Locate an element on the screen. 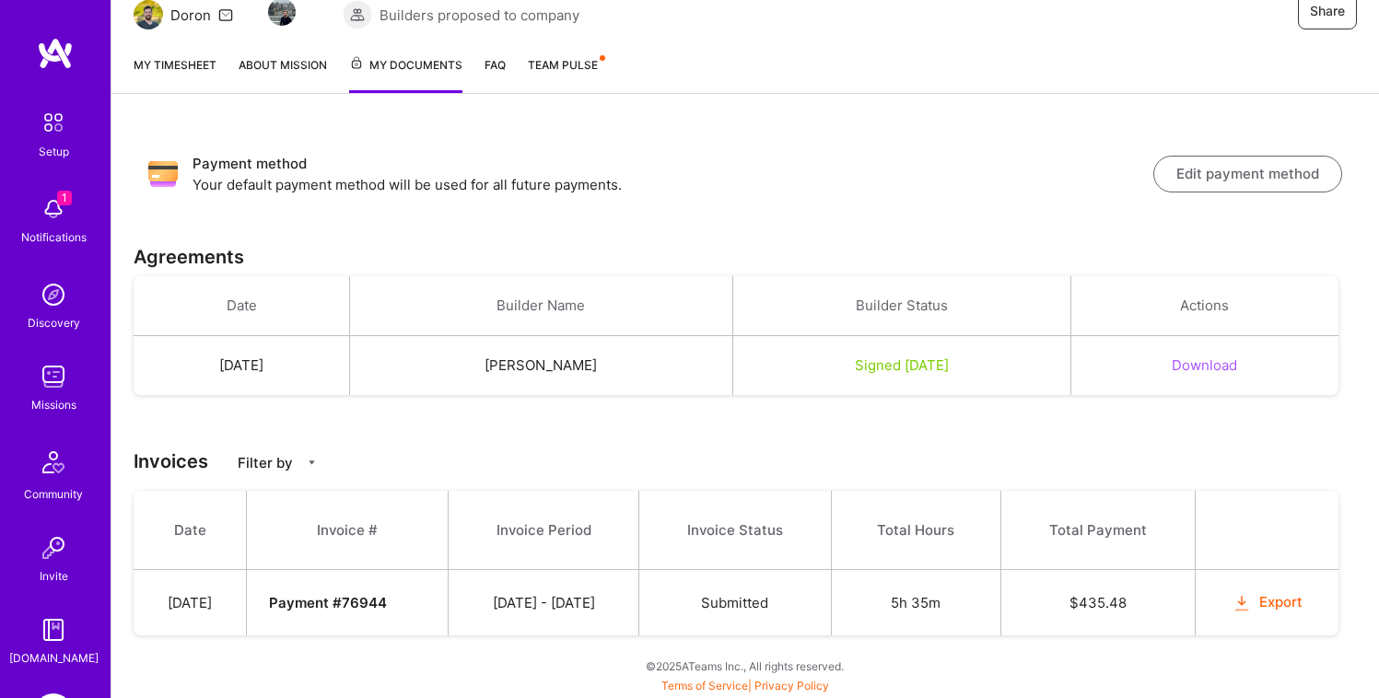 The height and width of the screenshot is (698, 1379). a: Terms of Service is located at coordinates (705, 685).